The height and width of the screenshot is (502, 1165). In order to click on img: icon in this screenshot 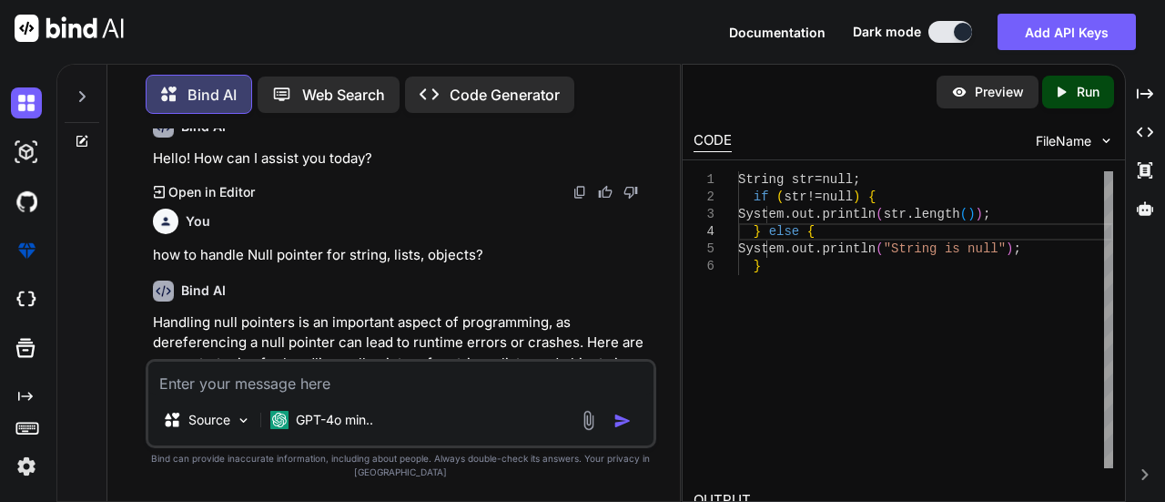, I will do `click(623, 421)`.